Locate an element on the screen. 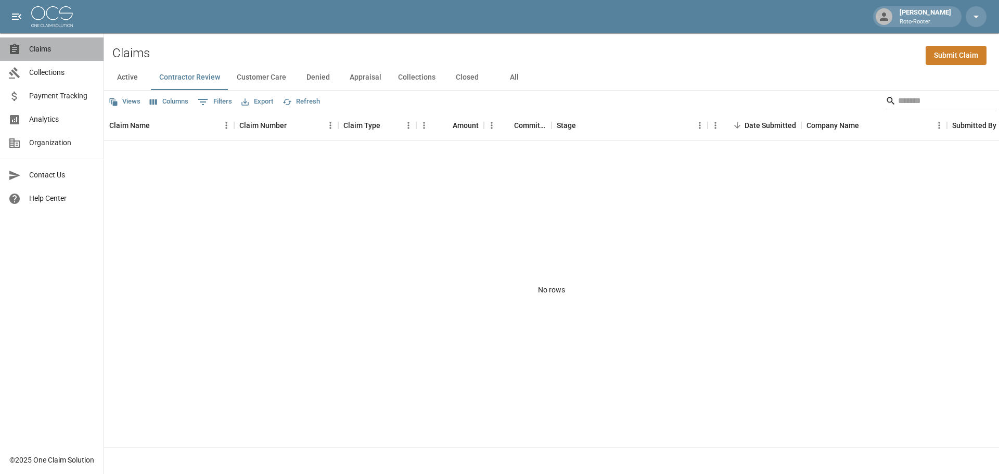 Image resolution: width=999 pixels, height=474 pixels. span: Help Center is located at coordinates (62, 198).